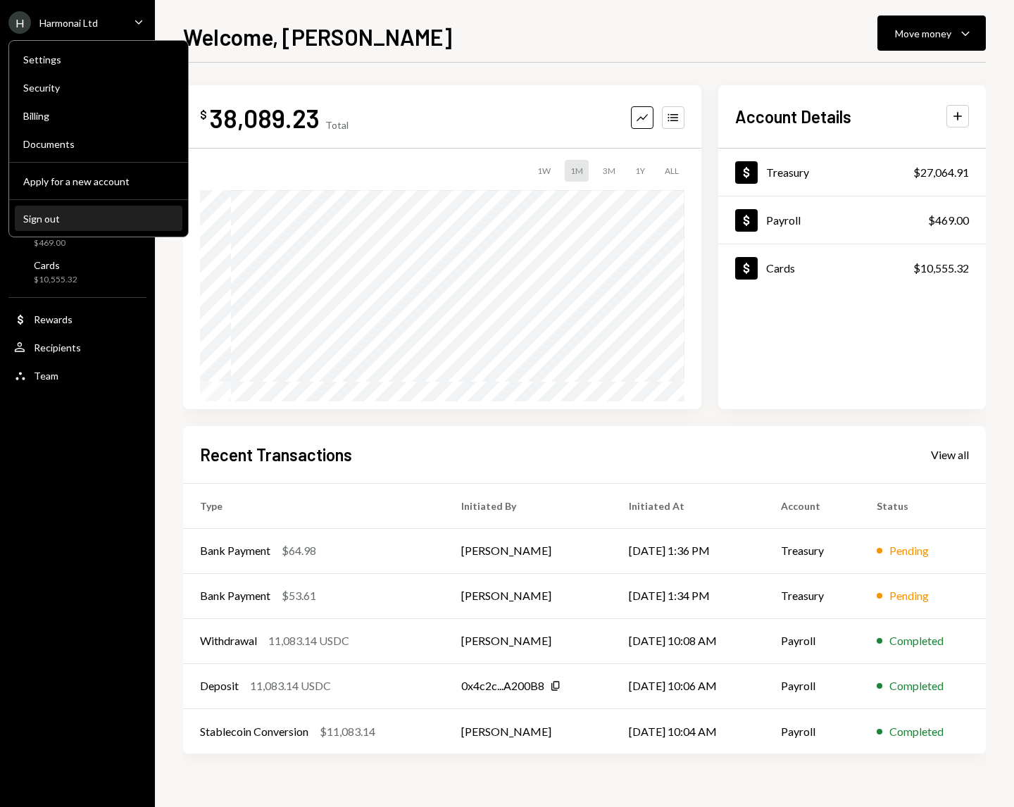 The image size is (1014, 807). What do you see at coordinates (99, 144) in the screenshot?
I see `div: Documents` at bounding box center [99, 144].